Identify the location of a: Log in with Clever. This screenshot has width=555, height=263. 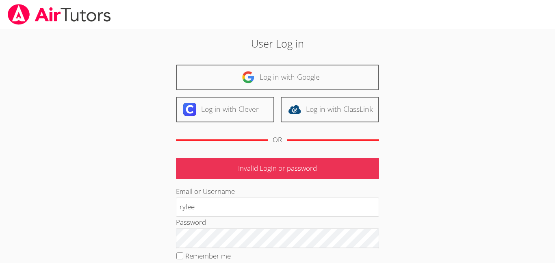
(225, 109).